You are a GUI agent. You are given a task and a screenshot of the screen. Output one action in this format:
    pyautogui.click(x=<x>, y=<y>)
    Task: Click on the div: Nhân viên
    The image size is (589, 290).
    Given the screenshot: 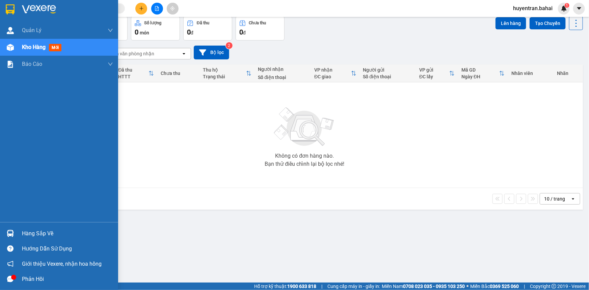 What is the action you would take?
    pyautogui.click(x=530, y=73)
    